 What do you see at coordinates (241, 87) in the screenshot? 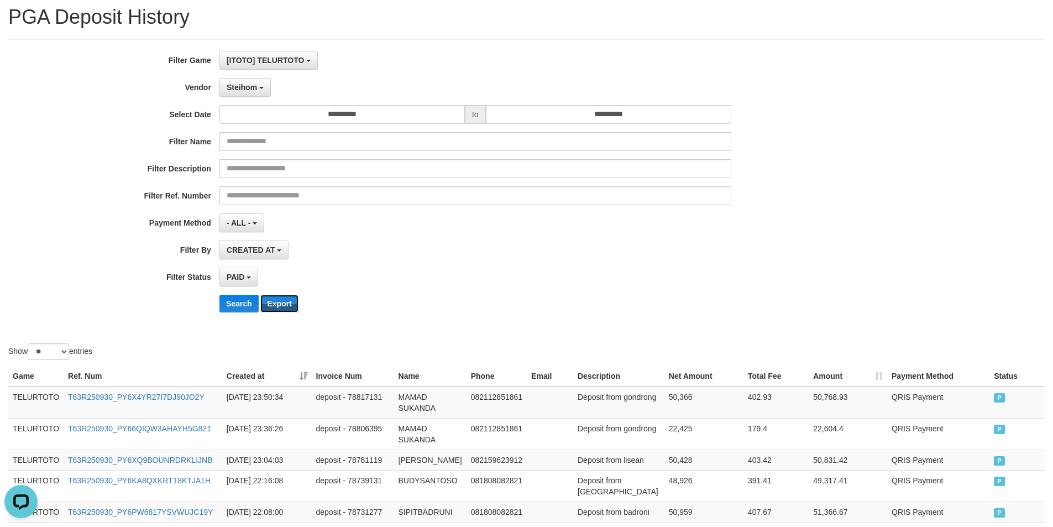
I see `span: Steihom` at bounding box center [241, 87].